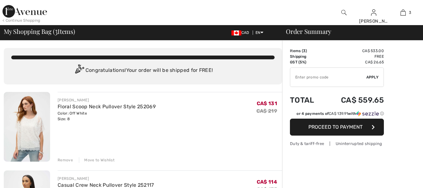 The height and width of the screenshot is (188, 423). Describe the element at coordinates (335, 127) in the screenshot. I see `span: Proceed to Payment` at that location.